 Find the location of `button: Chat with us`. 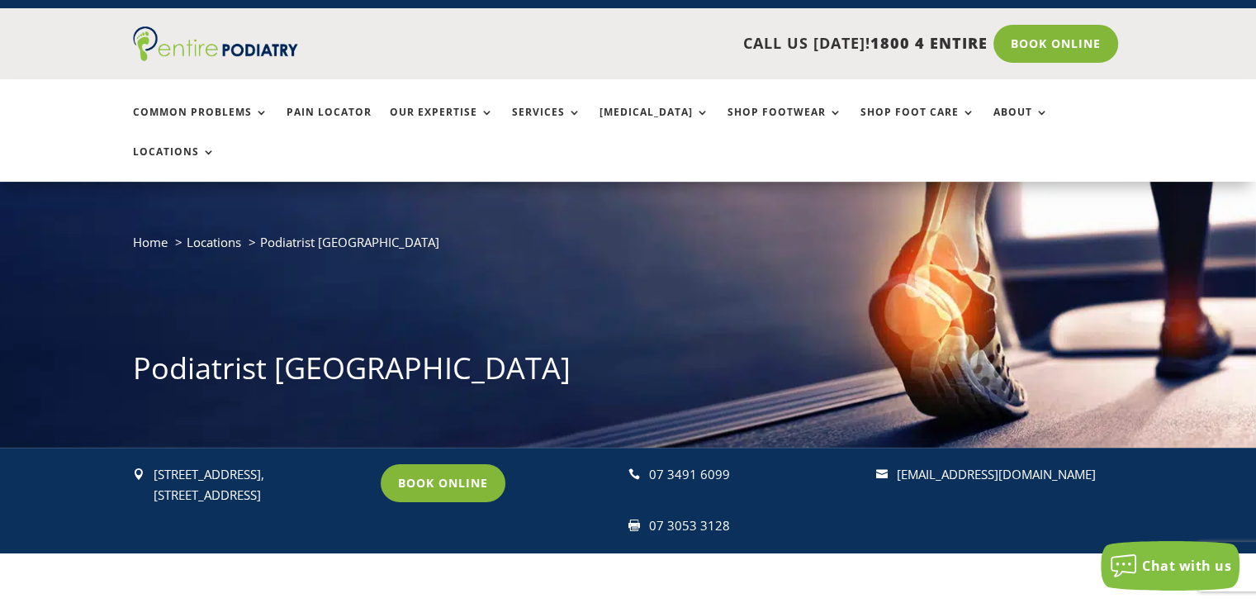

button: Chat with us is located at coordinates (1170, 566).